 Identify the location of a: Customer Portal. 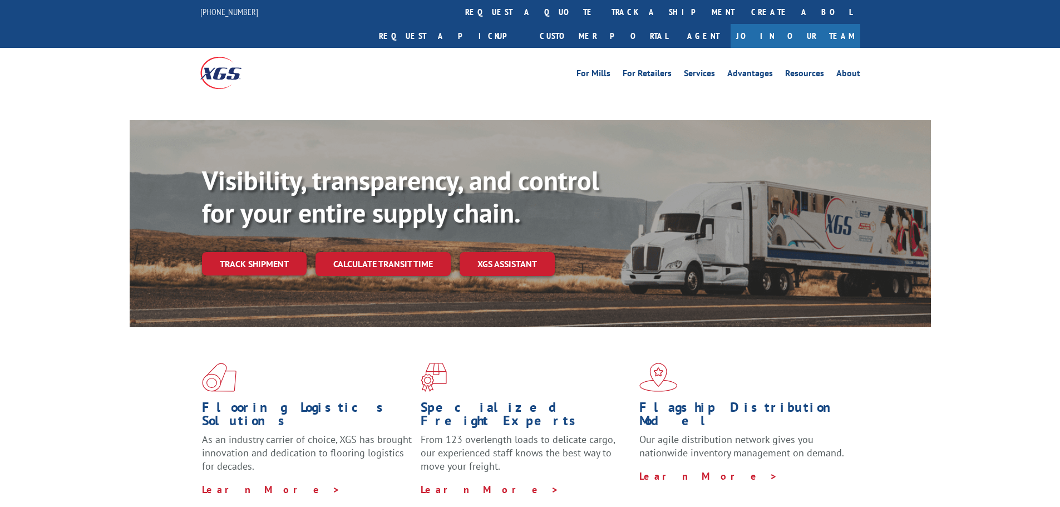
(604, 36).